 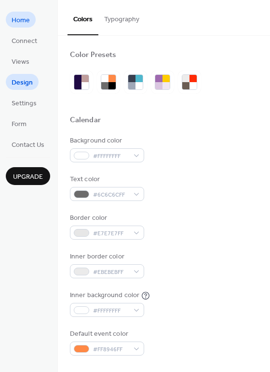 What do you see at coordinates (19, 123) in the screenshot?
I see `a: Form` at bounding box center [19, 123].